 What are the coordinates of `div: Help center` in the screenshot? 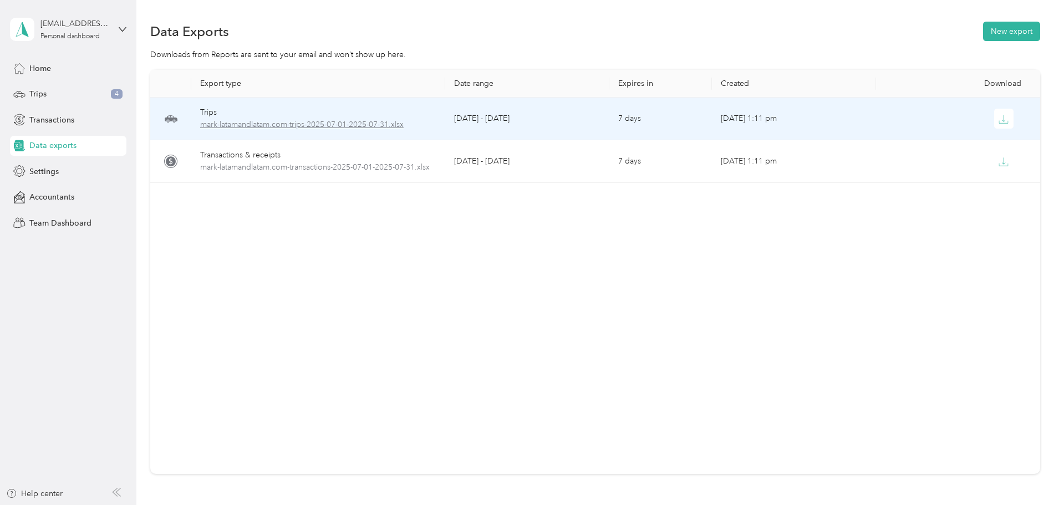 It's located at (34, 493).